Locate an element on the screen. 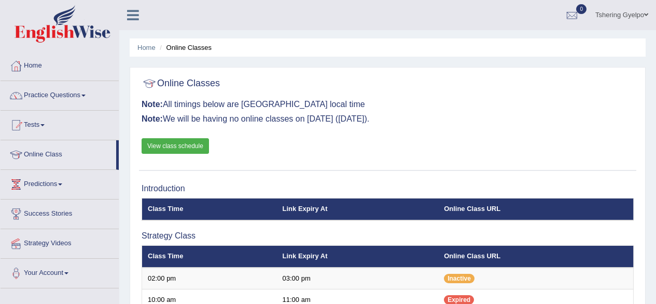  a: View class schedule is located at coordinates (175, 146).